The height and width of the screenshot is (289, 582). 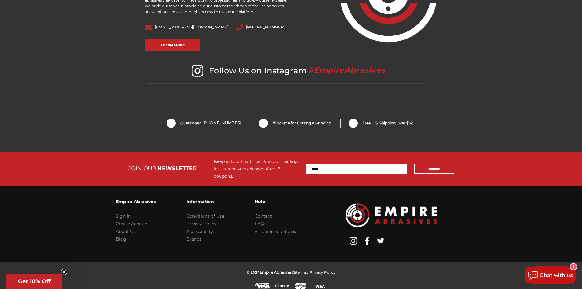 I want to click on a: Sitemap, so click(x=300, y=272).